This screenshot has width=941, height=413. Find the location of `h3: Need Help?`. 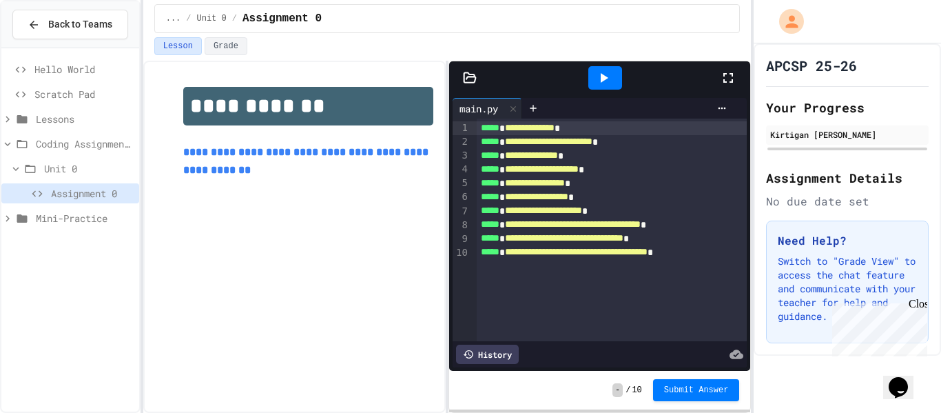

h3: Need Help? is located at coordinates (848, 241).